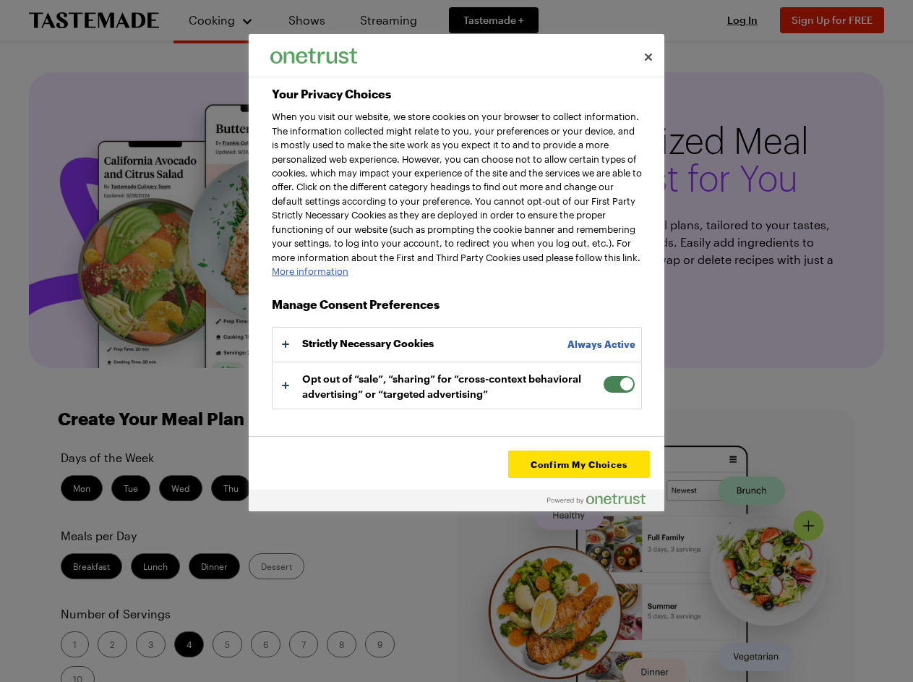 Image resolution: width=913 pixels, height=682 pixels. What do you see at coordinates (457, 194) in the screenshot?
I see `div: When you visit our website, we store cookies on your browser to collect information. The informat...` at bounding box center [457, 194].